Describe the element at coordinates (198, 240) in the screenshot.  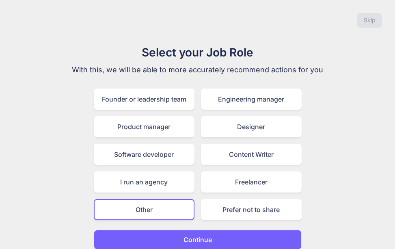
I see `p: Continue` at that location.